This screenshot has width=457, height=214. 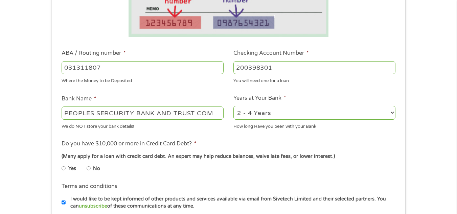 I want to click on div: You will need one for a loan., so click(x=314, y=80).